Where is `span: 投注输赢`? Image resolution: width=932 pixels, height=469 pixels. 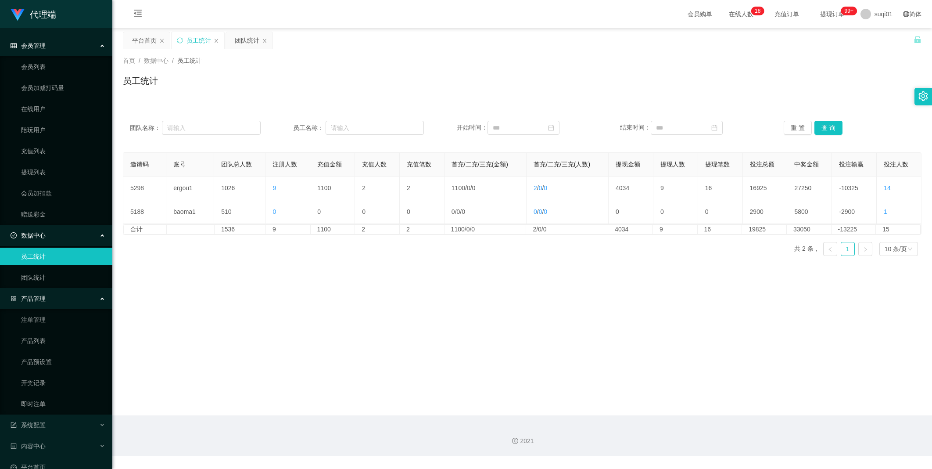
span: 投注输赢 is located at coordinates (851, 164).